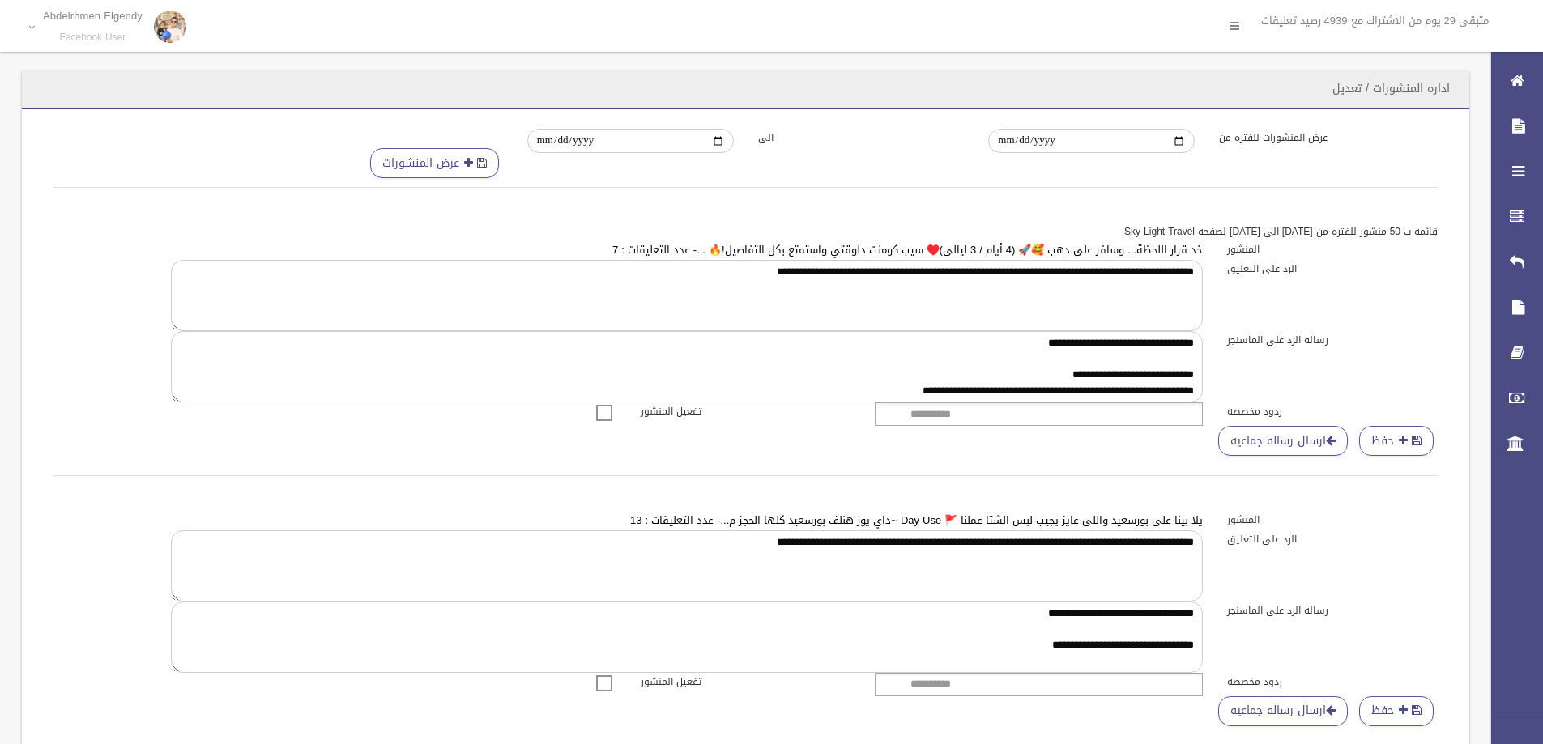 This screenshot has height=744, width=1543. Describe the element at coordinates (1322, 138) in the screenshot. I see `label: عرض المنشورات للفتره من` at that location.